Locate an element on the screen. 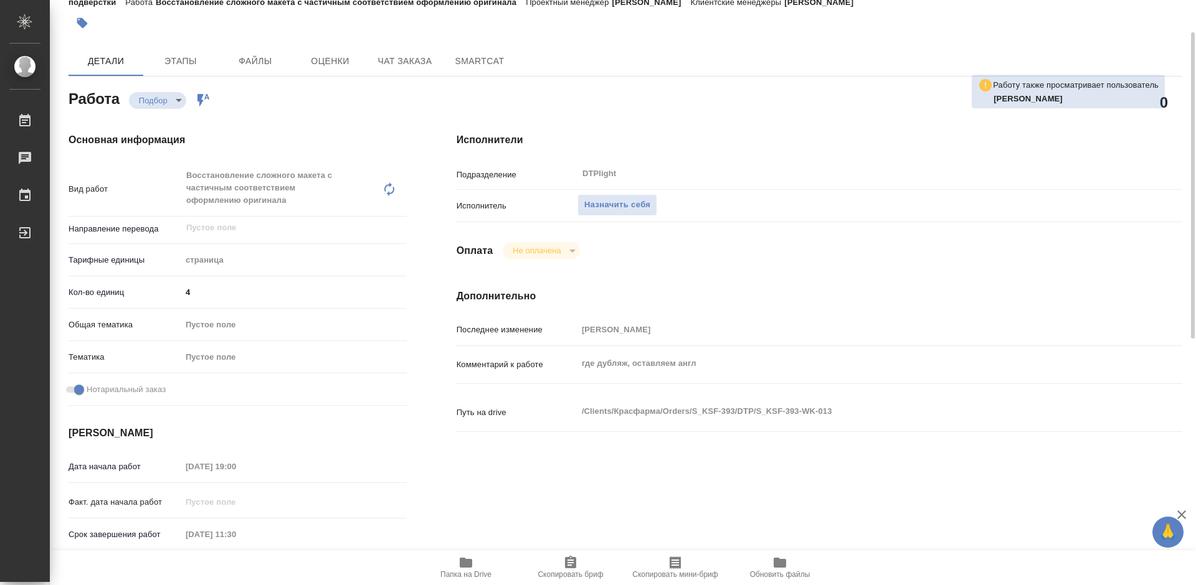 This screenshot has width=1196, height=585. span: Папка на Drive is located at coordinates (466, 575).